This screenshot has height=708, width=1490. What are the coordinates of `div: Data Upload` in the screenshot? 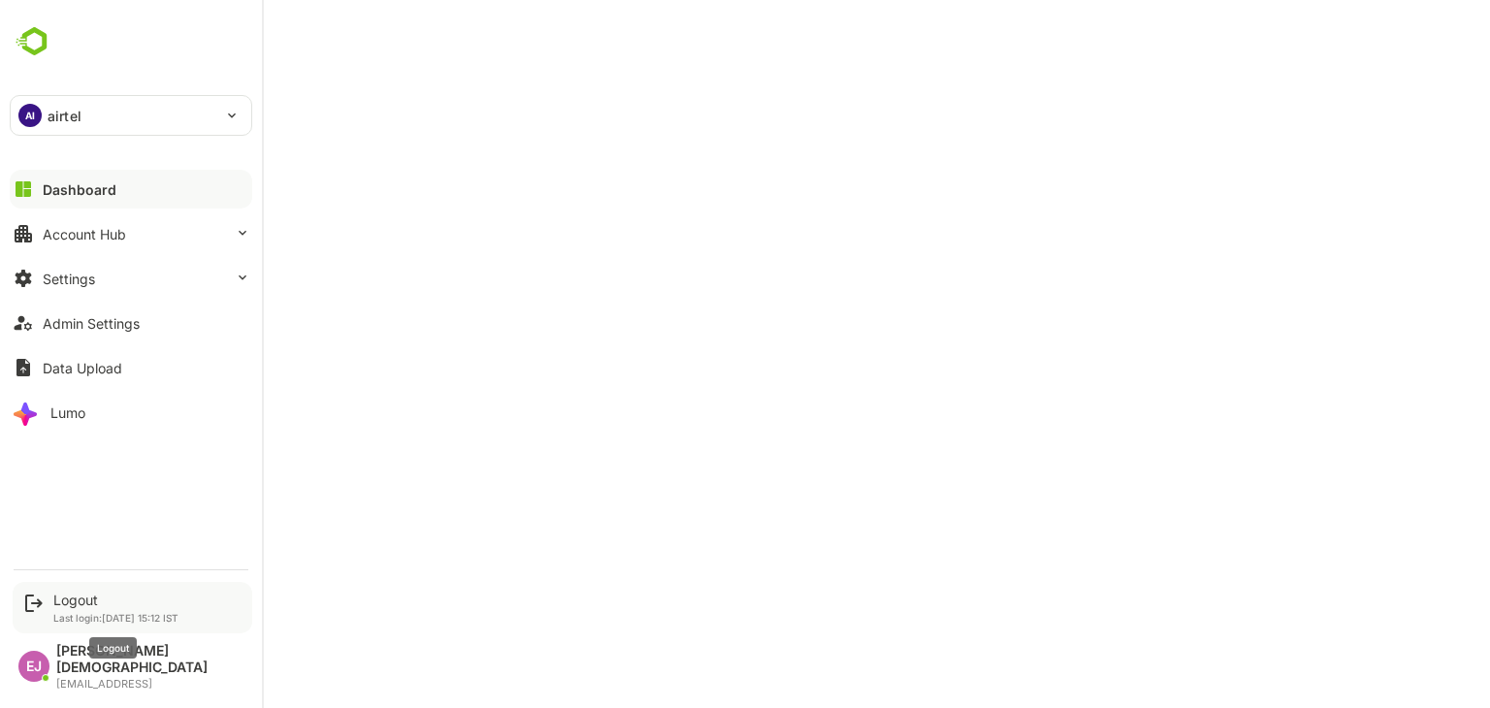 It's located at (82, 368).